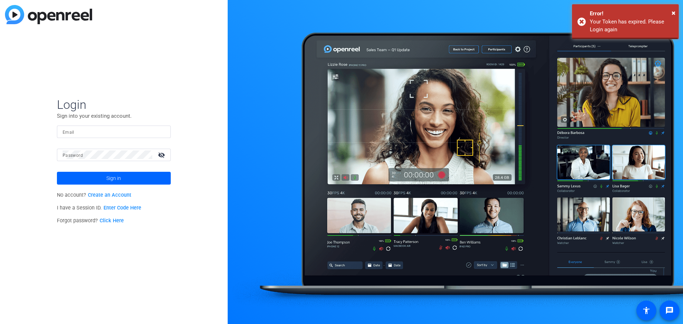 This screenshot has width=683, height=324. What do you see at coordinates (99, 208) in the screenshot?
I see `span: I have a Session ID.` at bounding box center [99, 208].